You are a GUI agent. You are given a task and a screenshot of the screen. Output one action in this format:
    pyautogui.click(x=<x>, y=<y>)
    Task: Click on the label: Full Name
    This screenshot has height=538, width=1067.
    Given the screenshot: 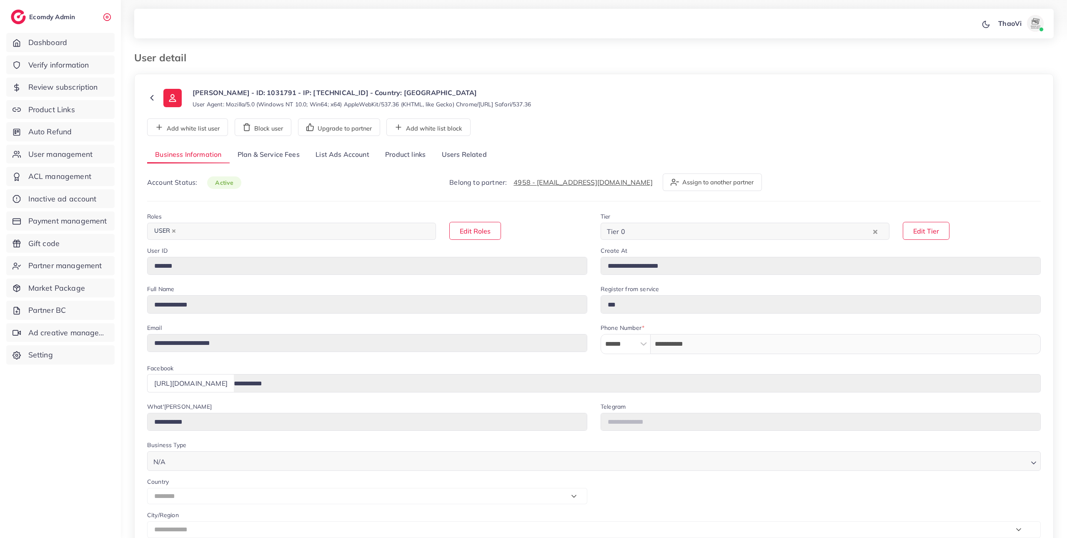 What is the action you would take?
    pyautogui.click(x=160, y=289)
    